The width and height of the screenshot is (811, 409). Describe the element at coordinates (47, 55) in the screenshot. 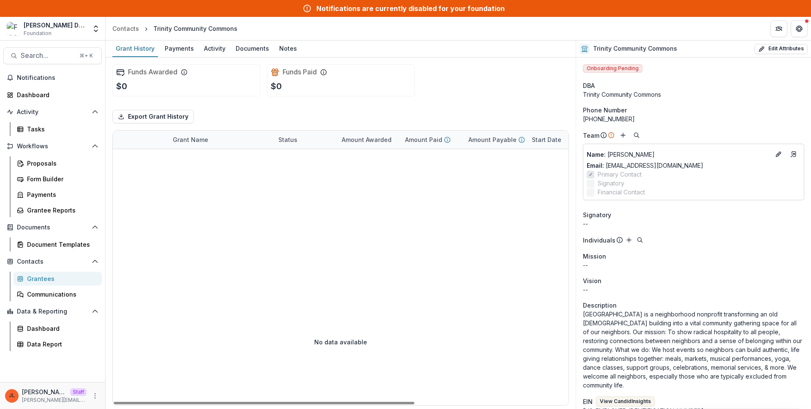

I see `span: Search...` at that location.